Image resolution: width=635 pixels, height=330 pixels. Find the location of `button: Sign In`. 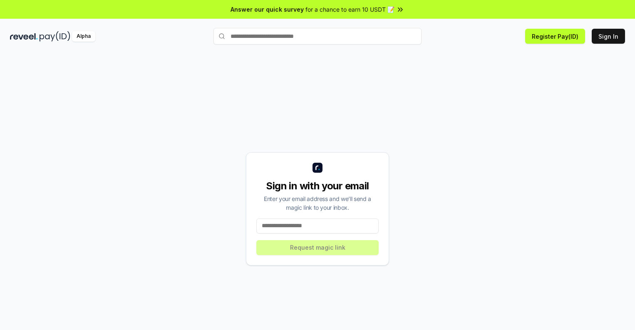

button: Sign In is located at coordinates (609, 36).